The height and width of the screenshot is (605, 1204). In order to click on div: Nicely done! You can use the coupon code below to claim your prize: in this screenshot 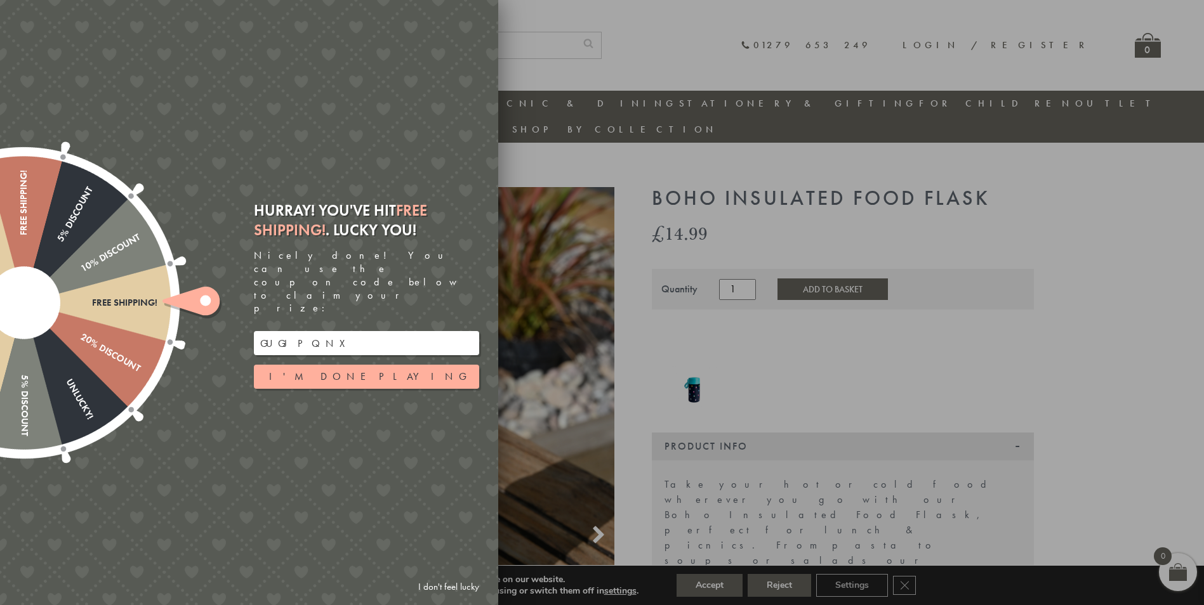, I will do `click(366, 282)`.